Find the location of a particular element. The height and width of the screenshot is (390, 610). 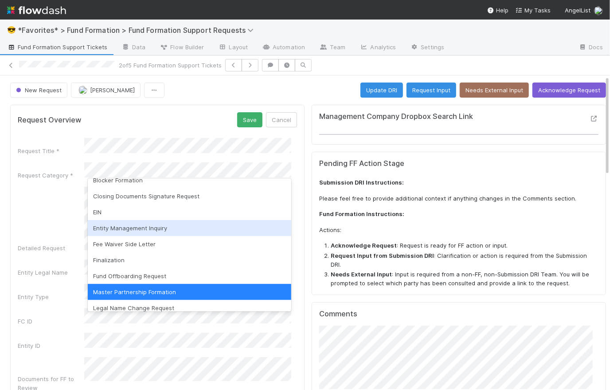

button: Update DRI is located at coordinates (382, 90).